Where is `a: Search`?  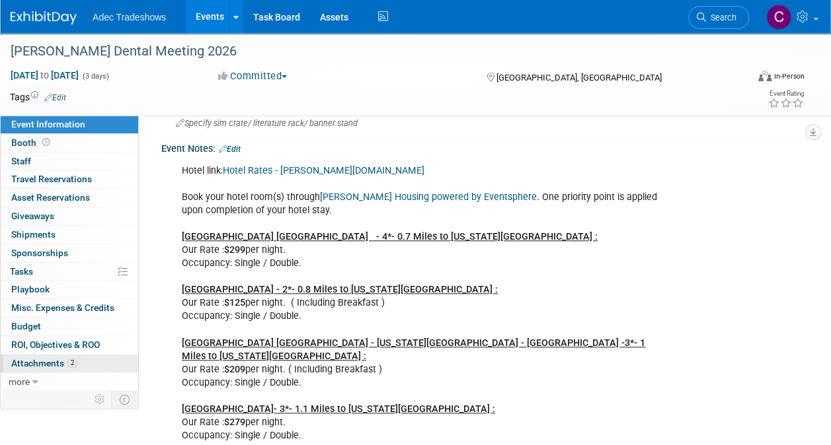 a: Search is located at coordinates (718, 17).